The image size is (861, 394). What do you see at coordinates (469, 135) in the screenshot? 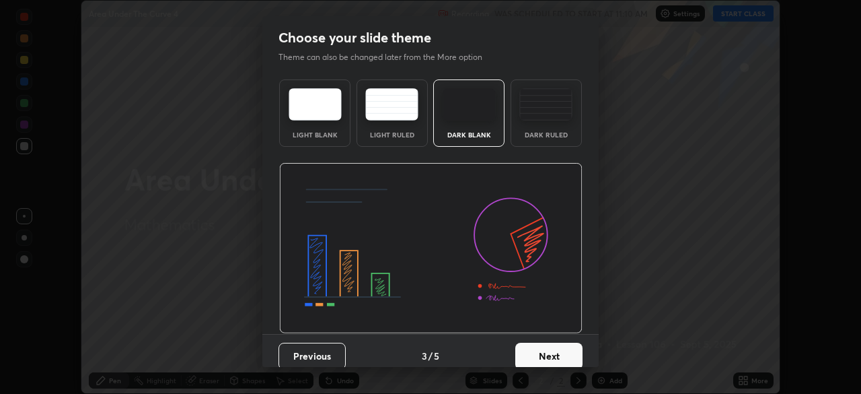
I see `div: Dark Blank` at bounding box center [469, 135].